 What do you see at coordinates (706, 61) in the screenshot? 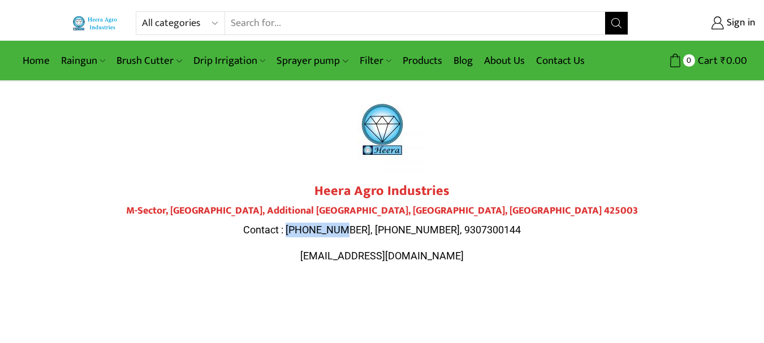
I see `span: Cart` at bounding box center [706, 61].